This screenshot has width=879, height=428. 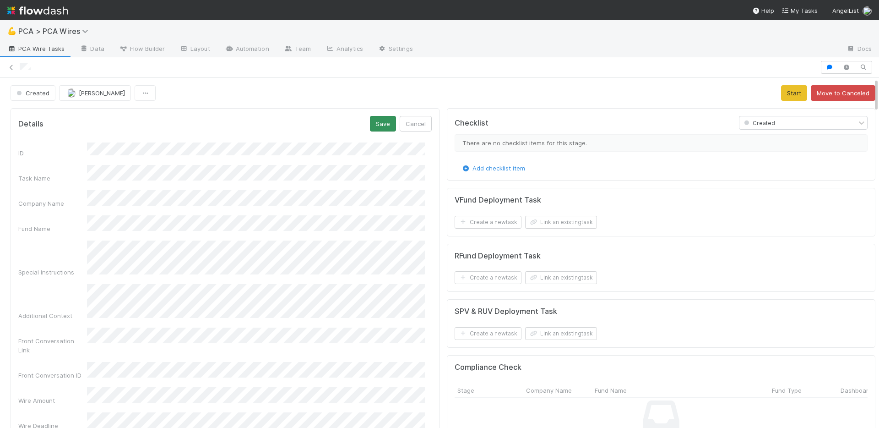 I want to click on h5: SPV & RUV Deployment Task, so click(x=506, y=311).